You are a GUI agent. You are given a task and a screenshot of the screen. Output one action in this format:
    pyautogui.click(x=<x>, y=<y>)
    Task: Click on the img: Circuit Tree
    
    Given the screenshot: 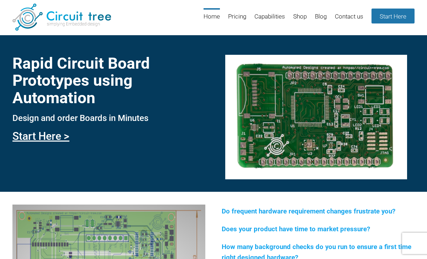 What is the action you would take?
    pyautogui.click(x=62, y=17)
    